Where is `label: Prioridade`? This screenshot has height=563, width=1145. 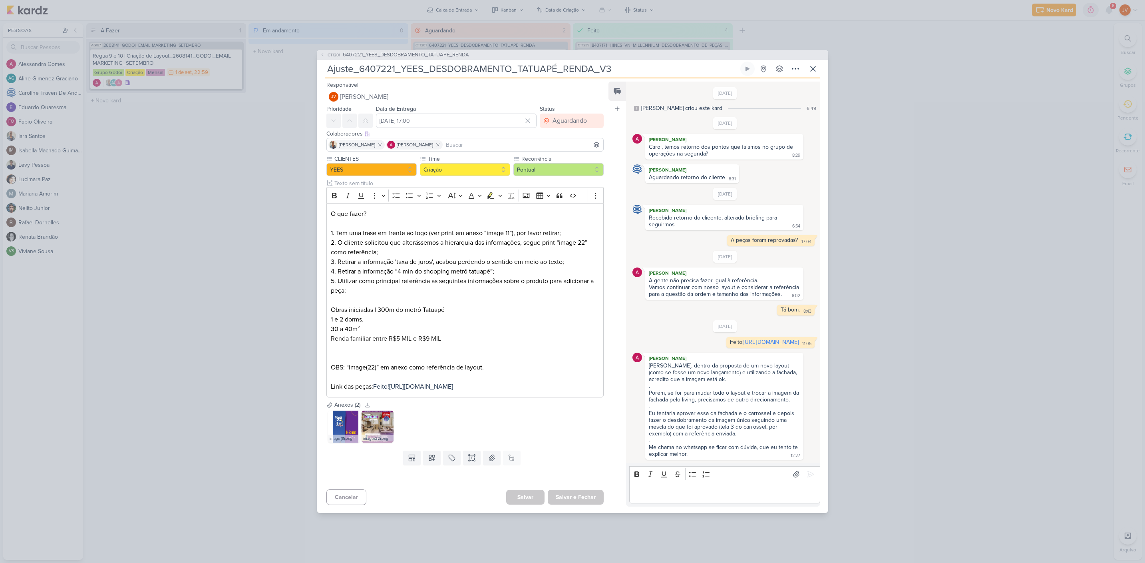 label: Prioridade is located at coordinates (339, 109).